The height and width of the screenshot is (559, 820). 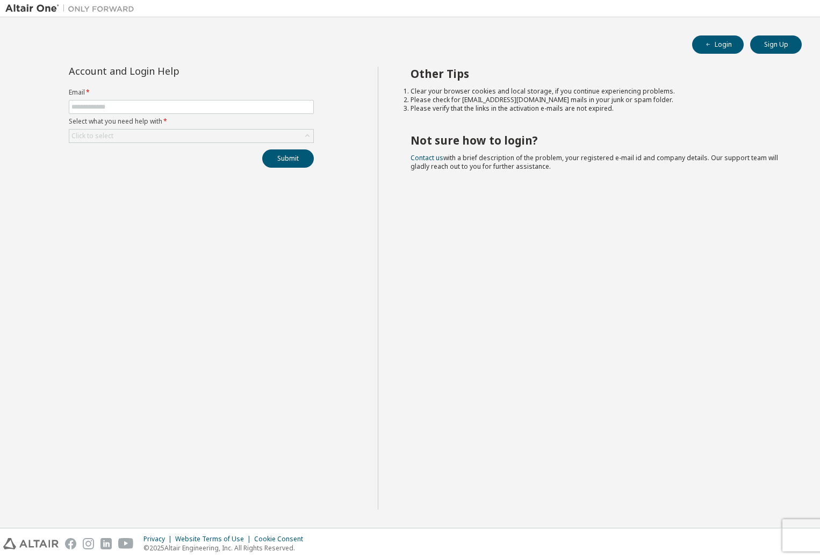 What do you see at coordinates (596, 74) in the screenshot?
I see `h2: Other Tips` at bounding box center [596, 74].